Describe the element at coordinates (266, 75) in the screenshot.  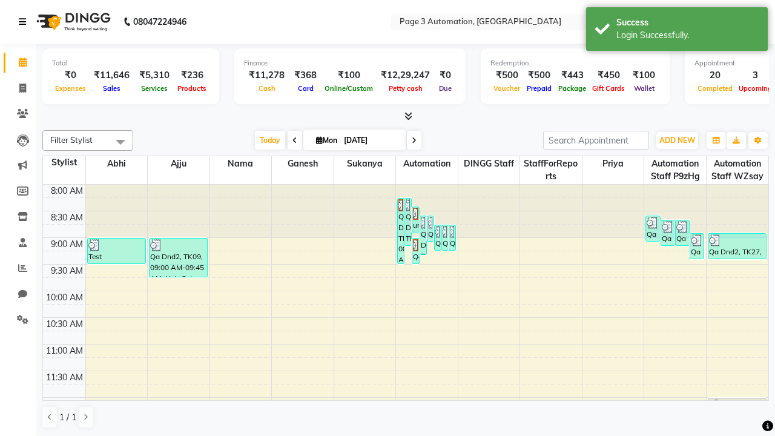
I see `div: ₹11,278` at that location.